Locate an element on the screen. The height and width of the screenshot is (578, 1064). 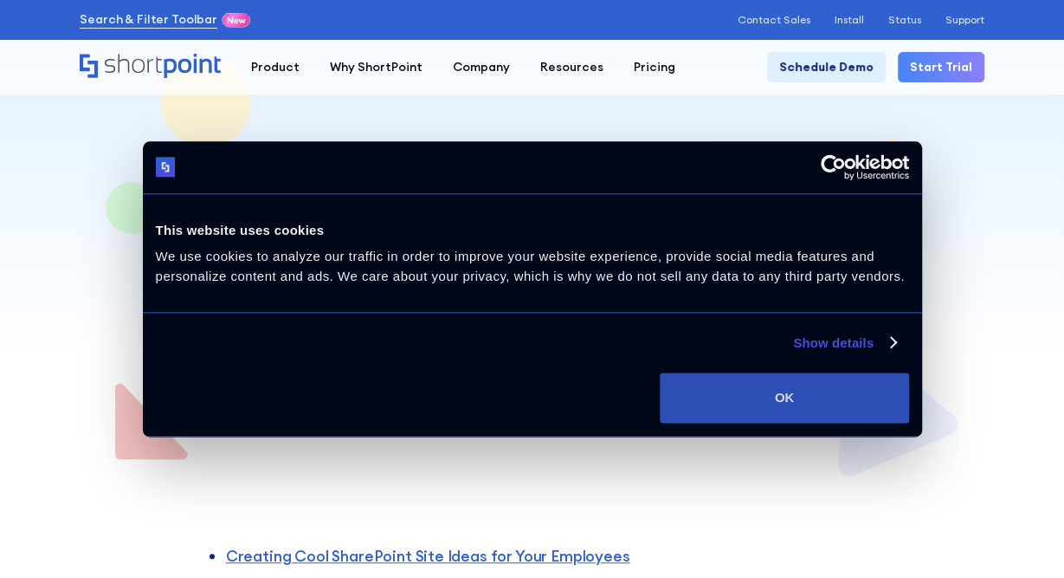
button: OK is located at coordinates (784, 397).